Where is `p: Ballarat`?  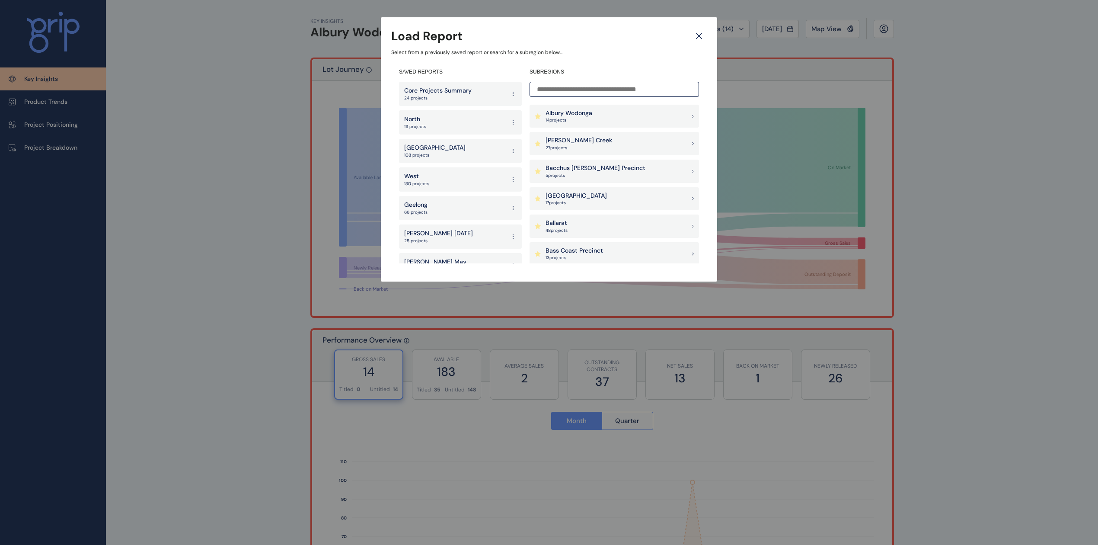 p: Ballarat is located at coordinates (556, 223).